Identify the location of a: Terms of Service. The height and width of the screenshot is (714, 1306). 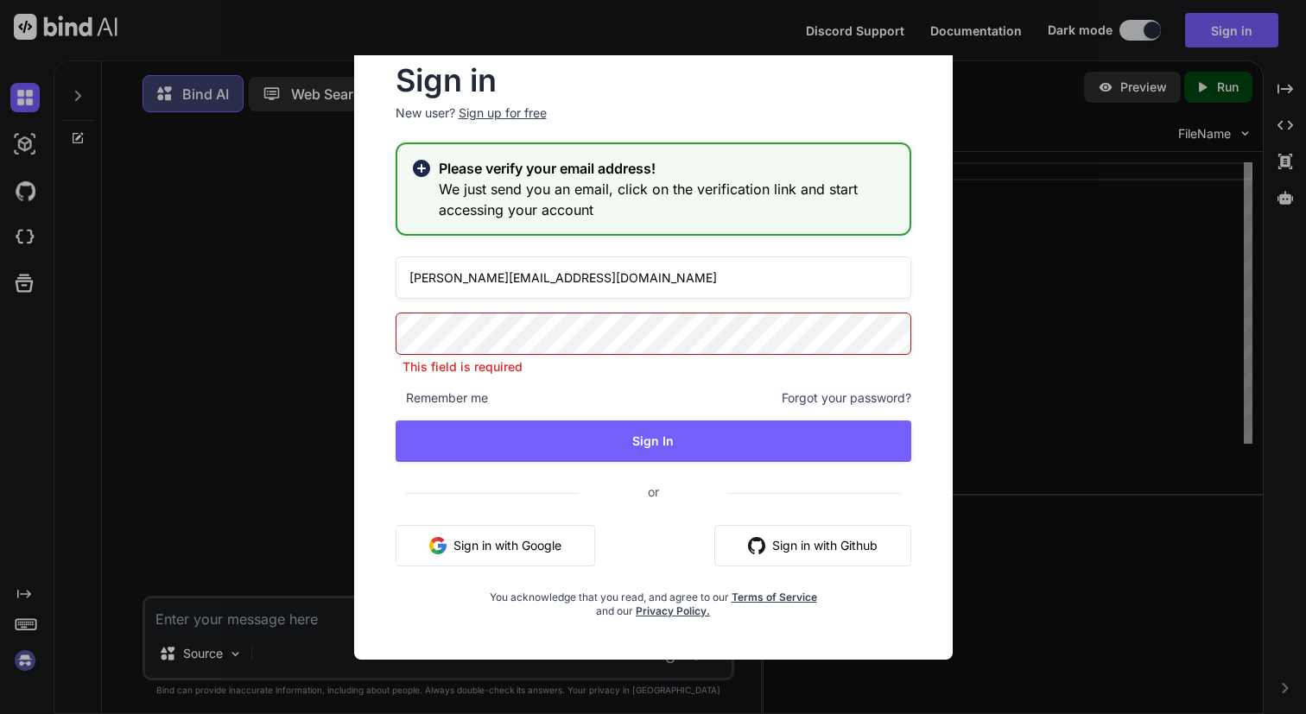
(774, 597).